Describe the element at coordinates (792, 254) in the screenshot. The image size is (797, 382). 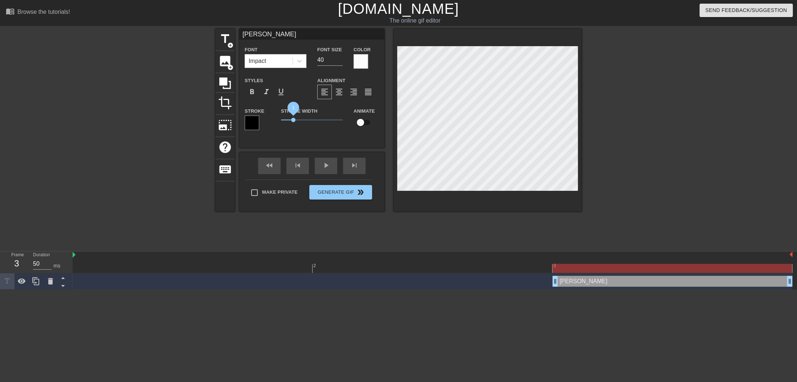
I see `img: bound-end.png` at that location.